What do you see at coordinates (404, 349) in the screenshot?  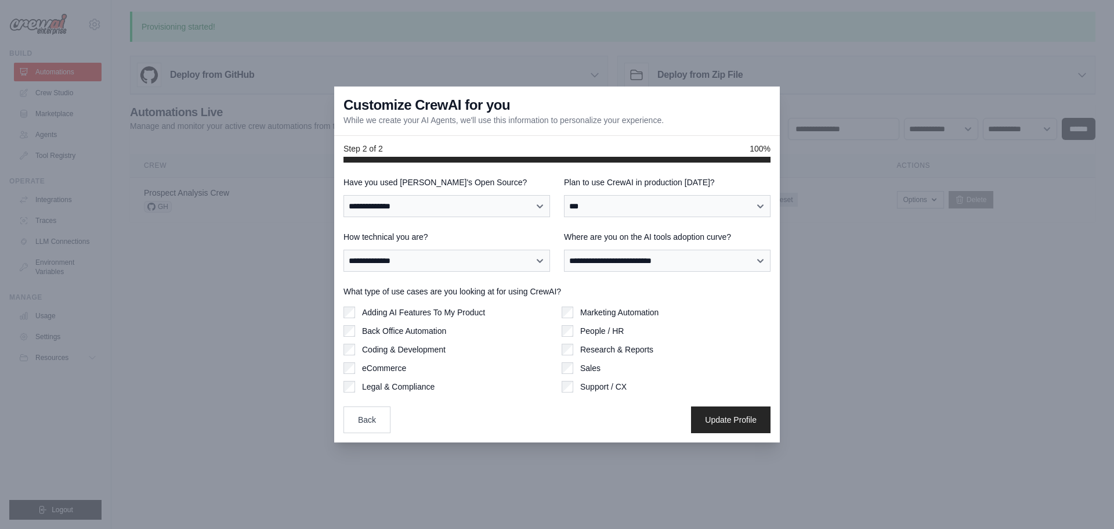 I see `label: Coding & Development` at bounding box center [404, 349].